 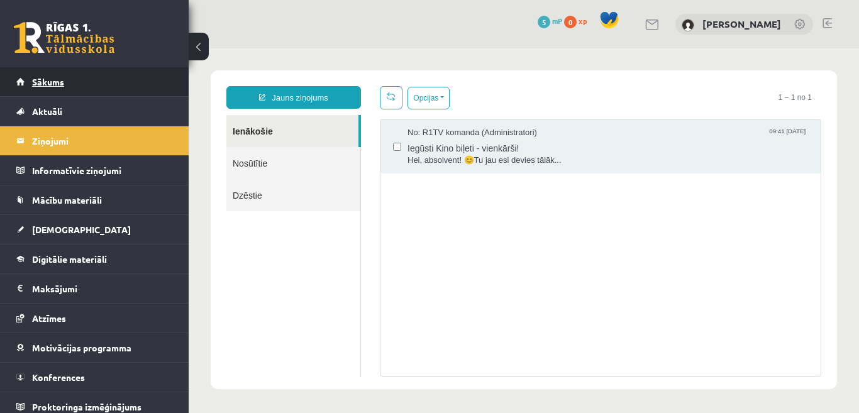 What do you see at coordinates (94, 318) in the screenshot?
I see `a: Atzīmes` at bounding box center [94, 318].